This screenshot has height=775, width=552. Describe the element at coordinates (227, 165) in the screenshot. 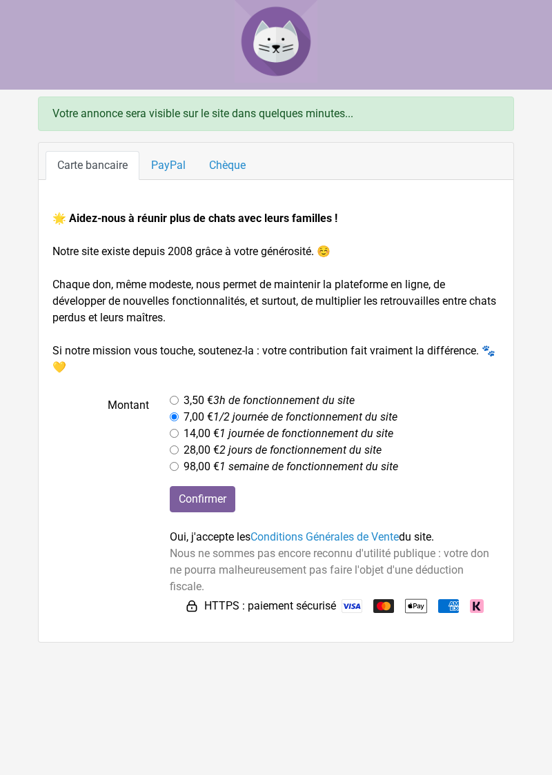

I see `a: Chèque` at that location.